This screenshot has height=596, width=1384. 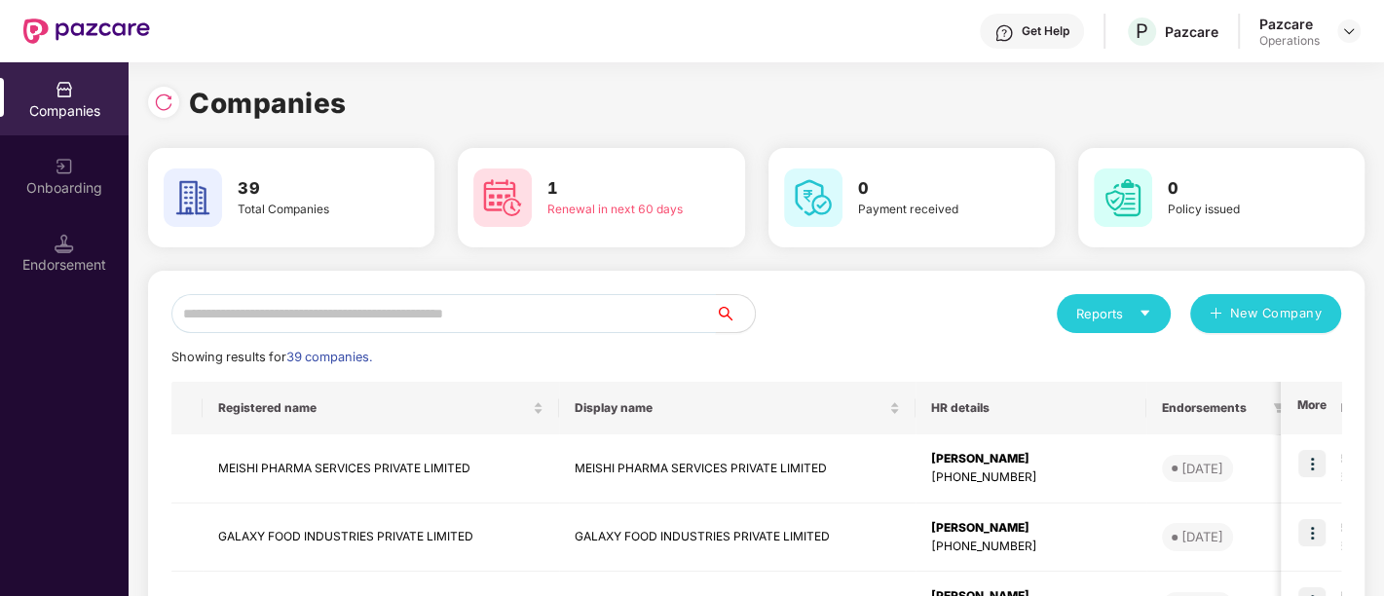 I want to click on img: svg+xml;base64,PHN2ZyBpZD0iRHJvcGRvd24tMzJ4MzIiIHhtbG5zPSJodHRwOi8vd3d3LnczLm9yZy8yMDAwL3N2ZyIgd2..., so click(x=1348, y=31).